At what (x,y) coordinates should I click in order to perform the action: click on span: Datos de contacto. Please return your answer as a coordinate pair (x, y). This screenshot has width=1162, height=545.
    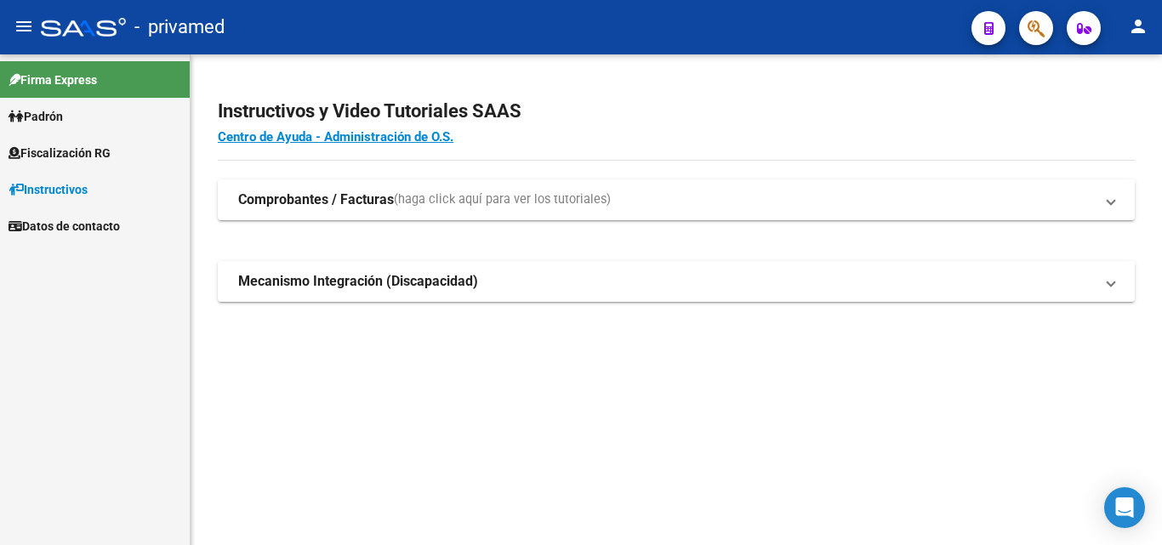
    Looking at the image, I should click on (64, 226).